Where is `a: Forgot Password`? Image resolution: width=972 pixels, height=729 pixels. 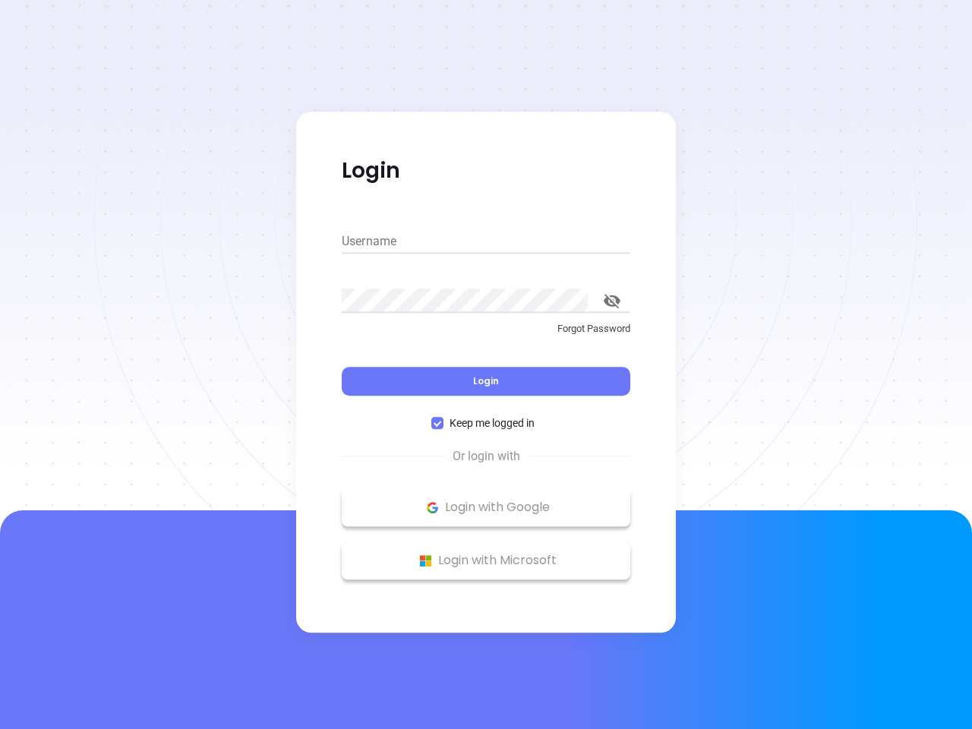
a: Forgot Password is located at coordinates (486, 335).